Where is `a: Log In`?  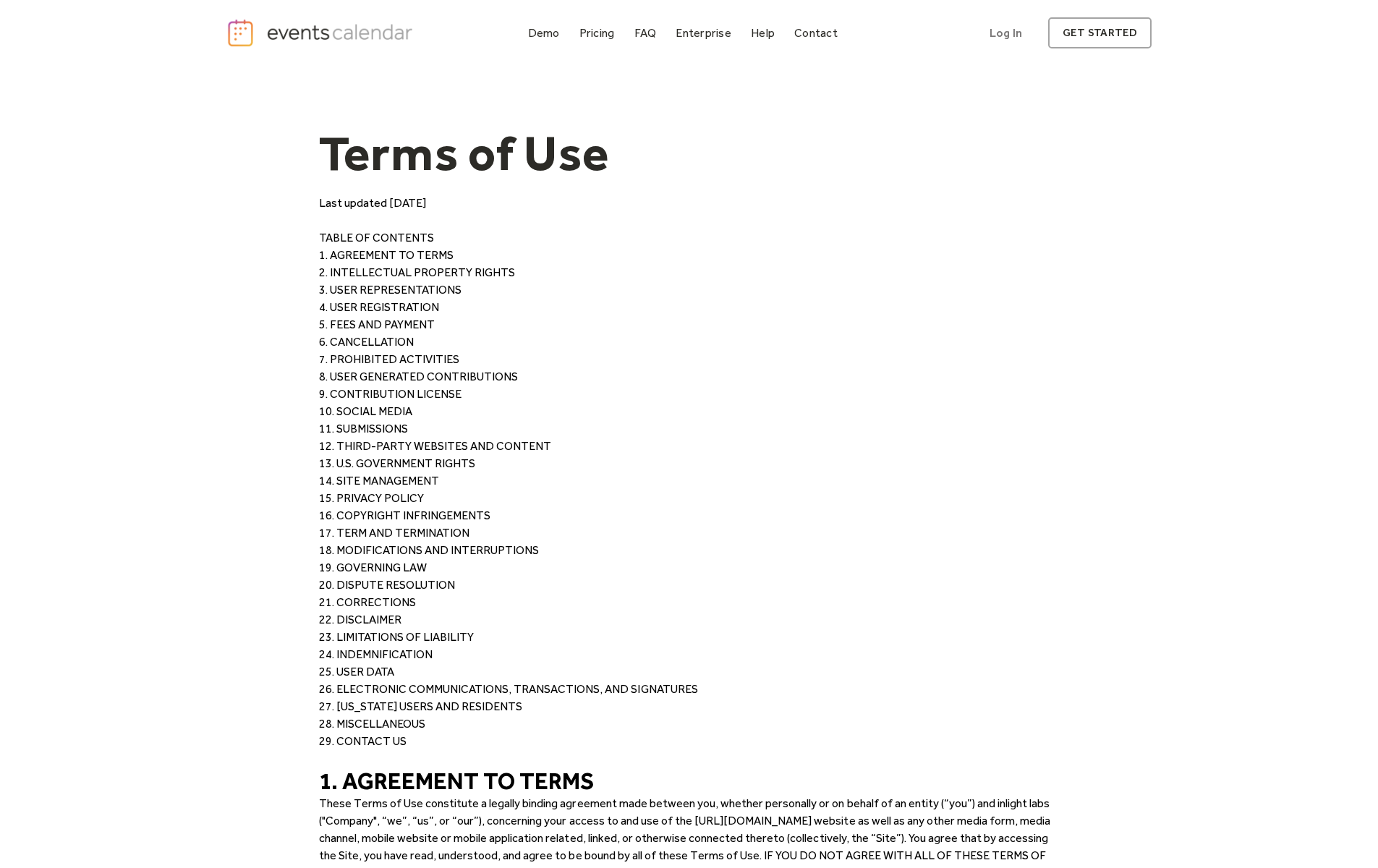
a: Log In is located at coordinates (1005, 33).